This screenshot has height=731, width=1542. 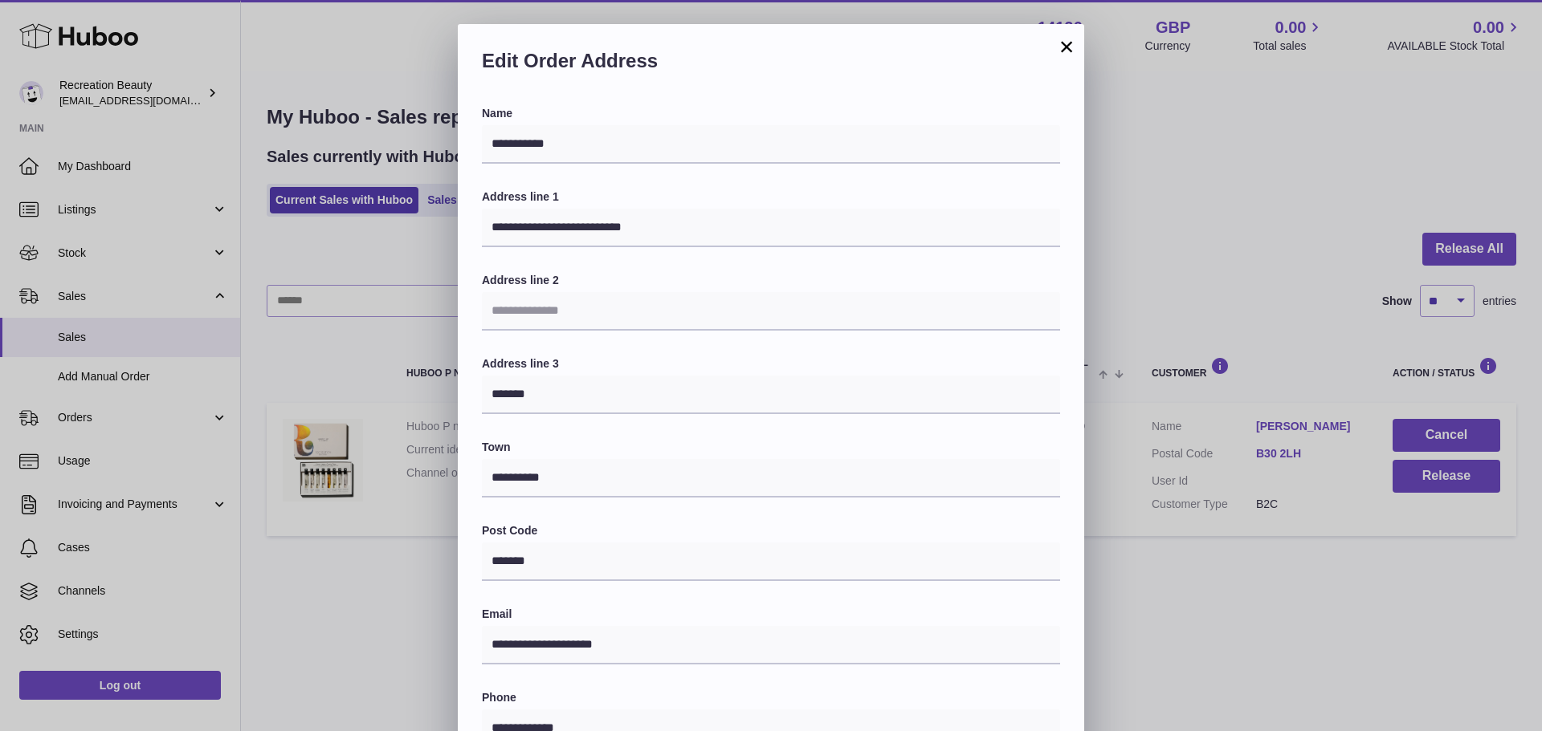 What do you see at coordinates (771, 197) in the screenshot?
I see `label: Address line 1` at bounding box center [771, 197].